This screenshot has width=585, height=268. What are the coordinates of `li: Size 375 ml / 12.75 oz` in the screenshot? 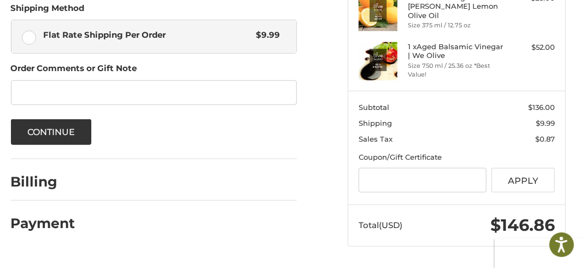 It's located at (455, 25).